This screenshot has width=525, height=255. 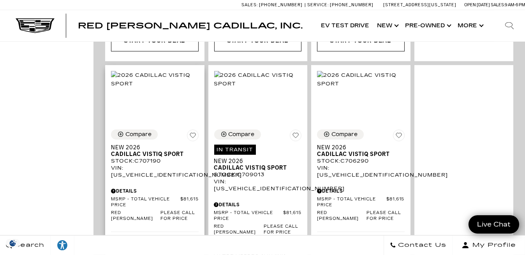 What do you see at coordinates (494, 224) in the screenshot?
I see `span: Live Chat` at bounding box center [494, 224].